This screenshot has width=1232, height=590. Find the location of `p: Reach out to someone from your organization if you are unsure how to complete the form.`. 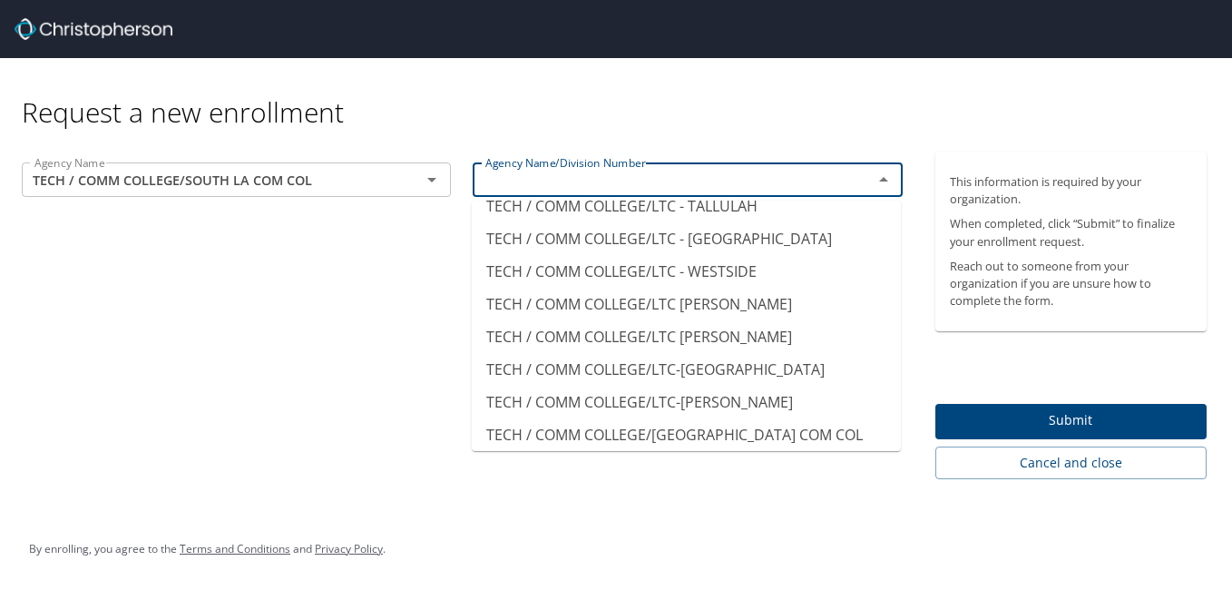

p: Reach out to someone from your organization if you are unsure how to complete the form. is located at coordinates (1072, 284).